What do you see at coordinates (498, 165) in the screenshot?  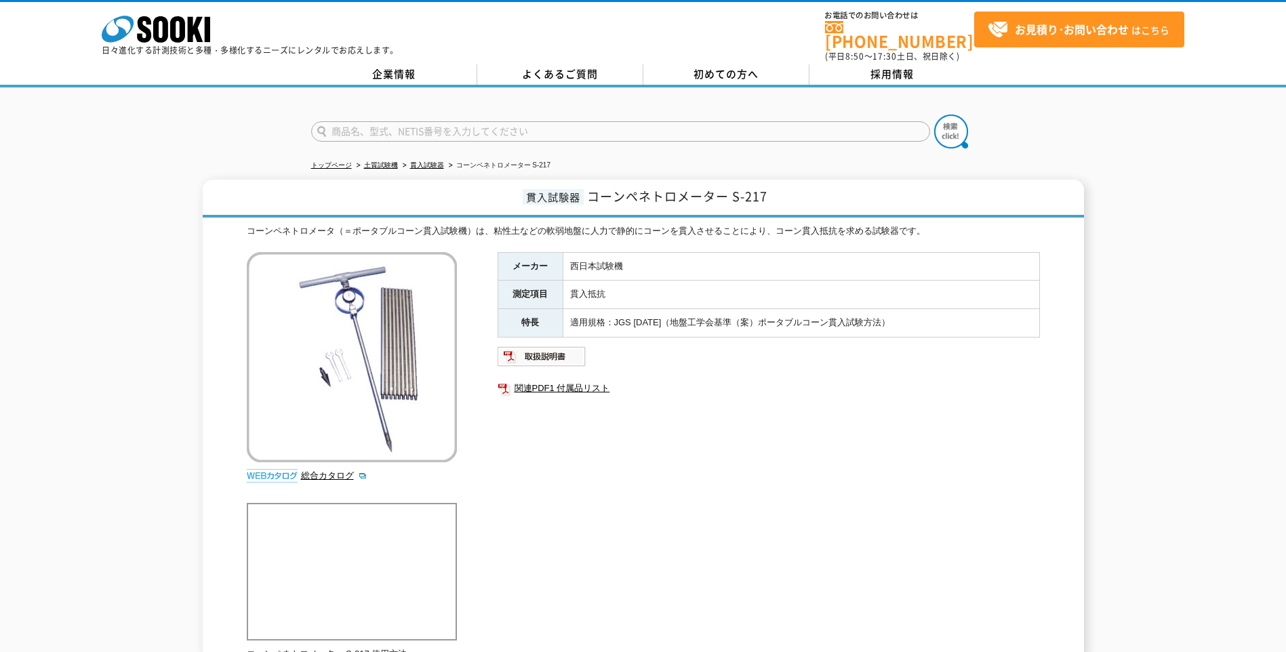 I see `li: コーンペネトロメーター S-217` at bounding box center [498, 165].